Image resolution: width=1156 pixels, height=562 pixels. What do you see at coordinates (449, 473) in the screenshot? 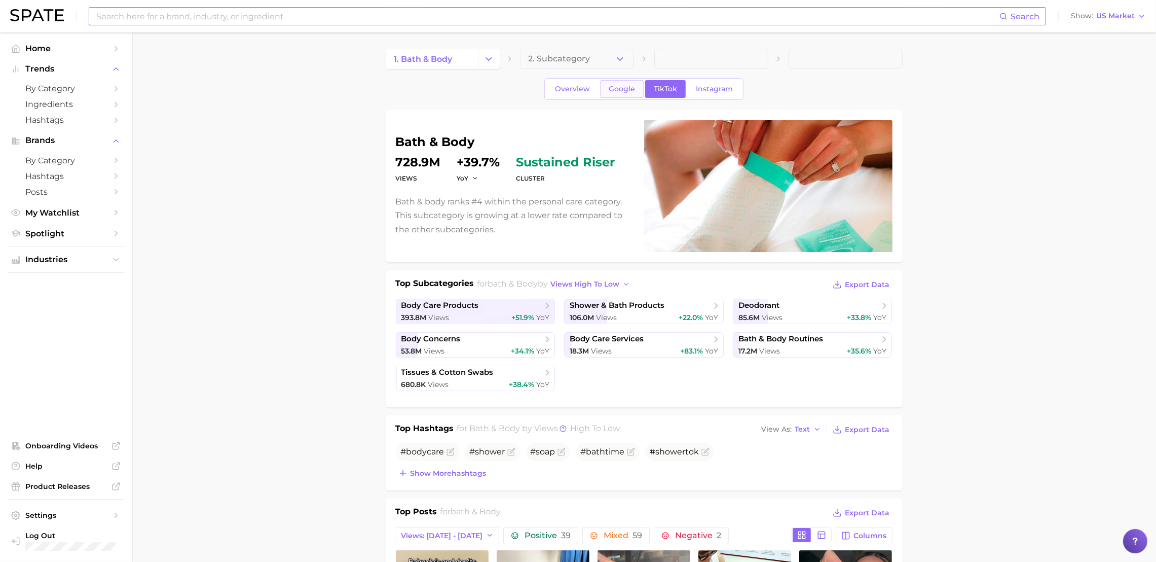
I see `span: Show more hashtags` at bounding box center [449, 473].